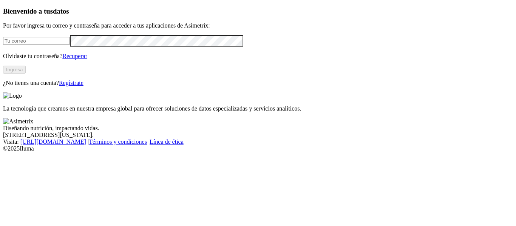  What do you see at coordinates (258, 11) in the screenshot?
I see `h3: Bienvenido a tus` at bounding box center [258, 11].